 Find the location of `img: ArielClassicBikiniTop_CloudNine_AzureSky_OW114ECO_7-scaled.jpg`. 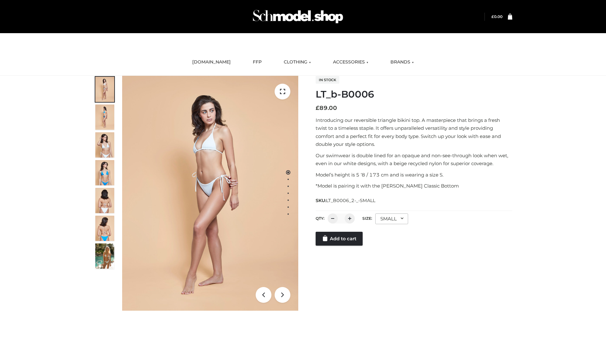

img: ArielClassicBikiniTop_CloudNine_AzureSky_OW114ECO_7-scaled.jpg is located at coordinates (105, 200).